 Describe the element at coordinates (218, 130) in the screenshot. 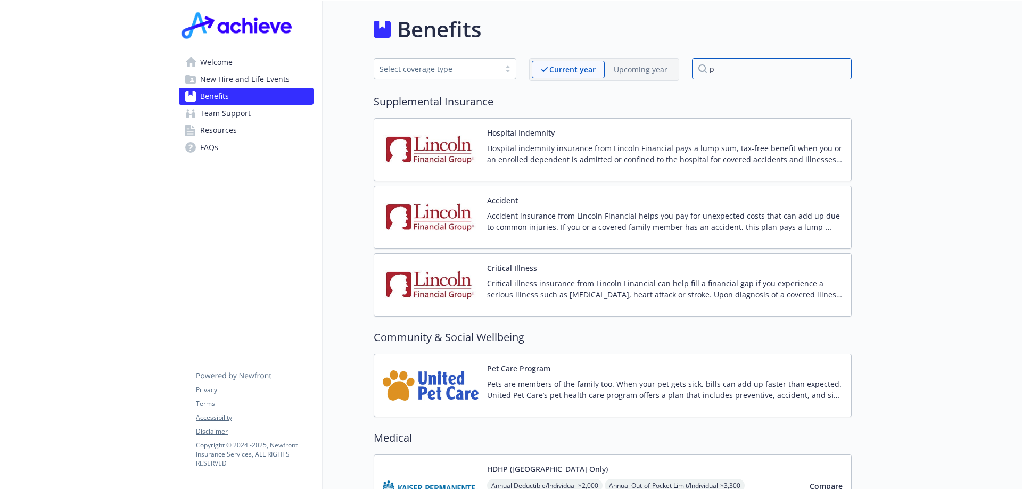

I see `span: Resources` at that location.